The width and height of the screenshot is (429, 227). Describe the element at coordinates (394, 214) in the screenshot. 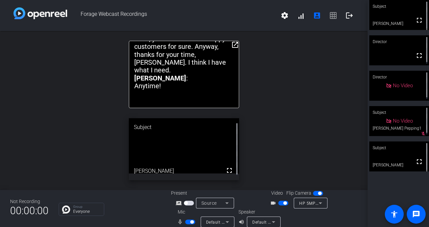

I see `mat-icon: accessibility` at that location.